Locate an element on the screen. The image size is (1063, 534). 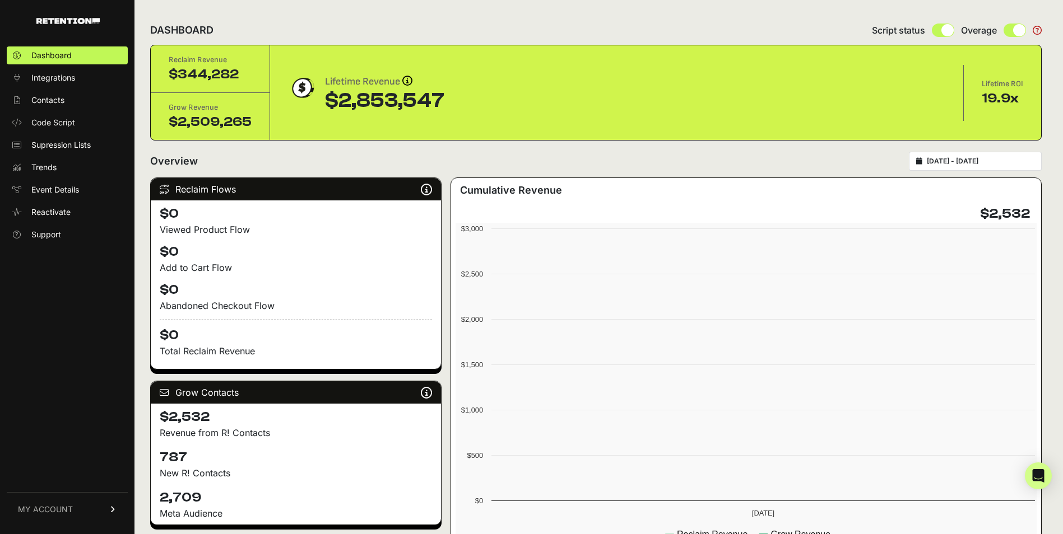
span: Code Script is located at coordinates (53, 123).